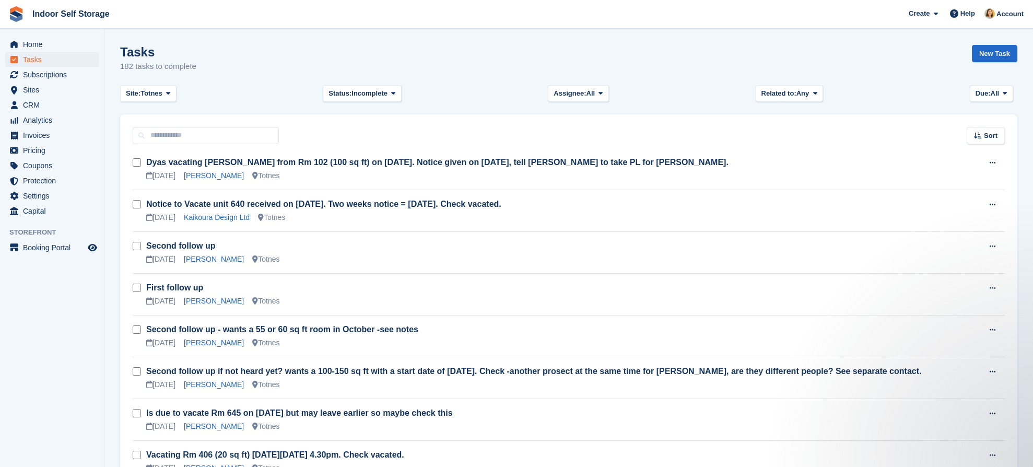 The image size is (1033, 467). I want to click on span: Site:, so click(133, 93).